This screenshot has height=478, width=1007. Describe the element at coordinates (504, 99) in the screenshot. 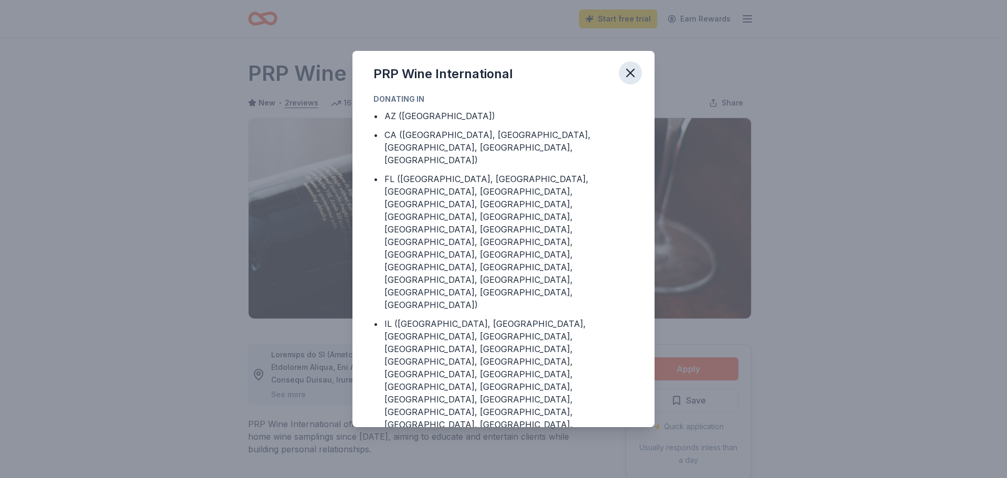

I see `div: Donating in` at that location.